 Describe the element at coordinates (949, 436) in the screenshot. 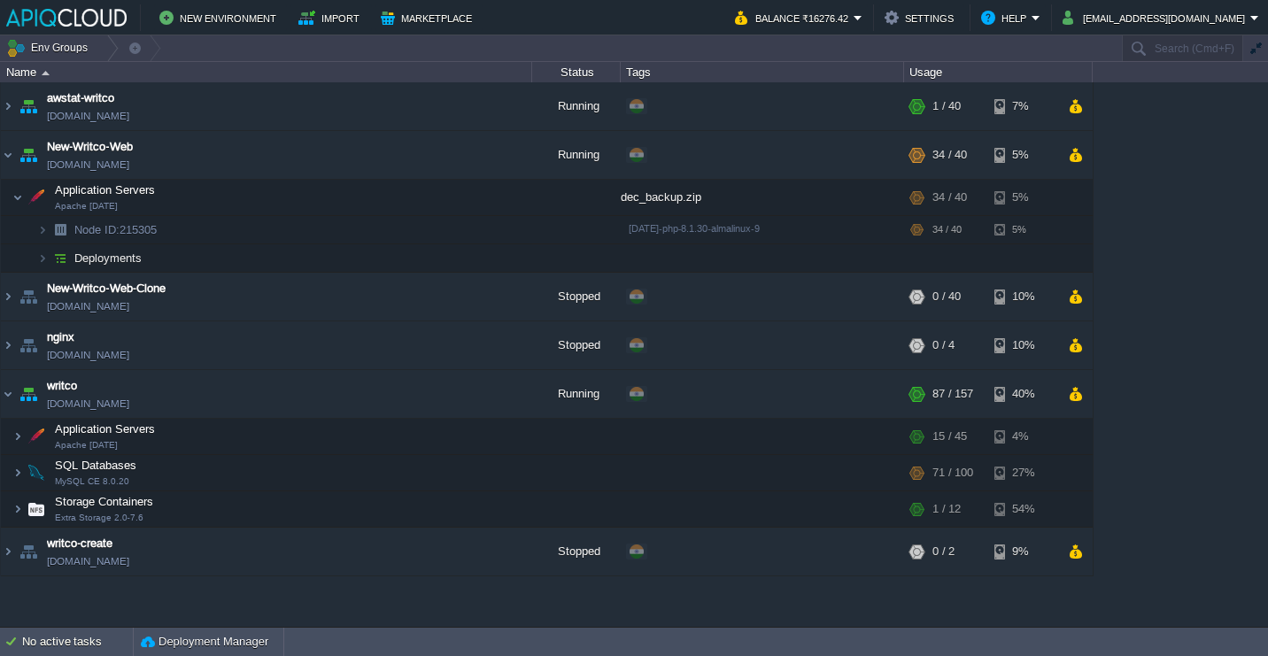

I see `div: 15 / 45` at that location.